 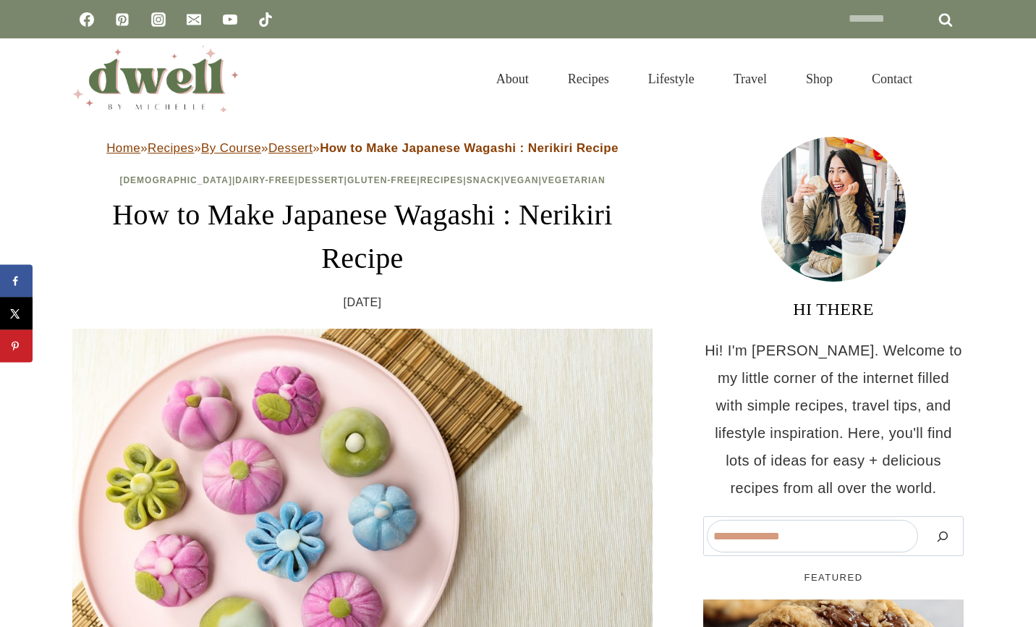 I want to click on a: Shop, so click(x=819, y=79).